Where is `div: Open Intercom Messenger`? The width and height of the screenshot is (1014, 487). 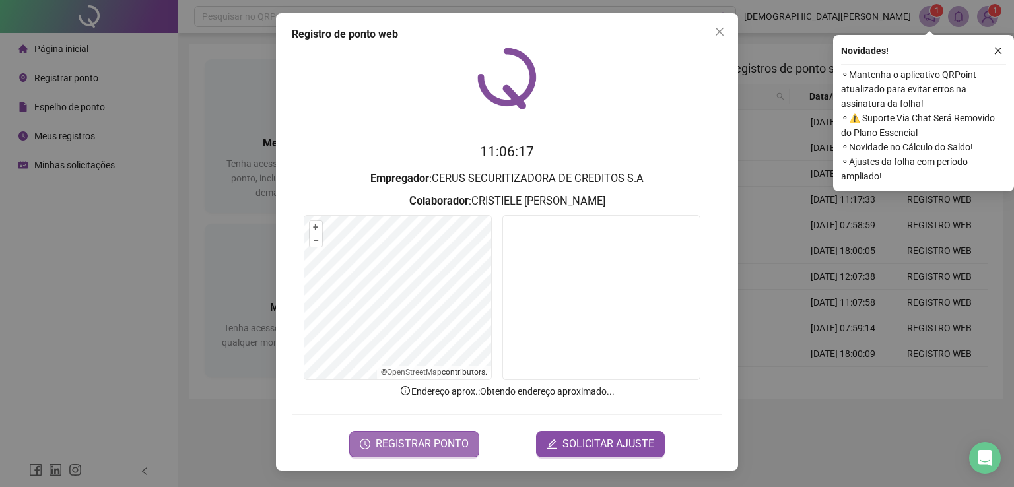 div: Open Intercom Messenger is located at coordinates (985, 458).